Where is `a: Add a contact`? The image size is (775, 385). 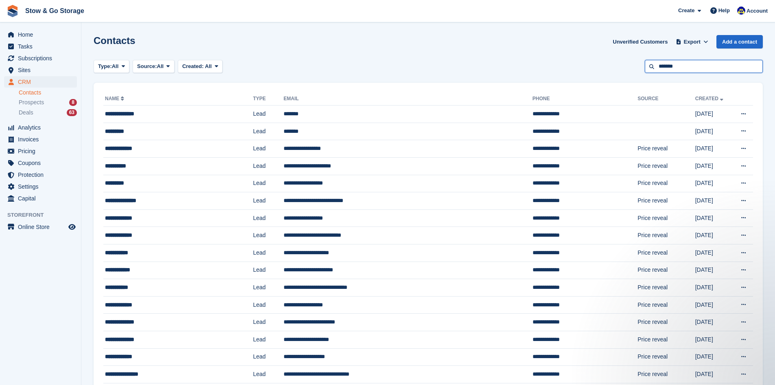 a: Add a contact is located at coordinates (740, 42).